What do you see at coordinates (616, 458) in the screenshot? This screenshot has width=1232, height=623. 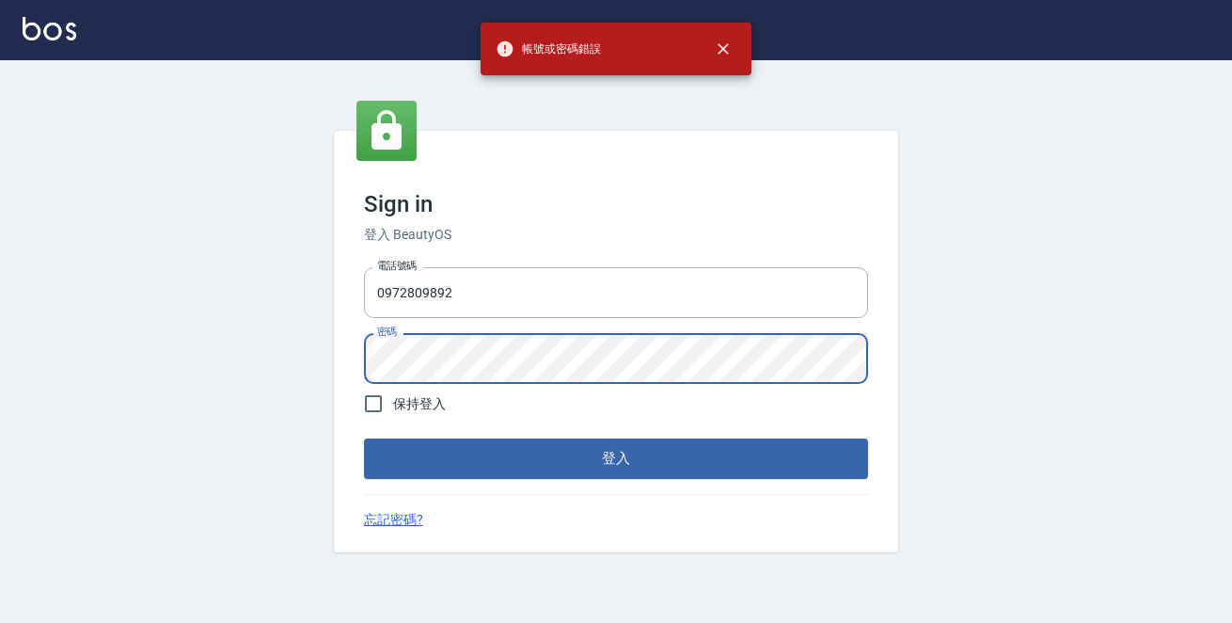 I see `button: 登入` at bounding box center [616, 458].